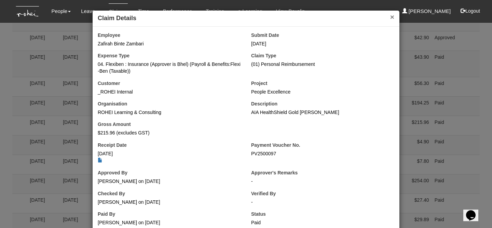 This screenshot has width=492, height=228. What do you see at coordinates (258, 214) in the screenshot?
I see `label: Status` at bounding box center [258, 214].